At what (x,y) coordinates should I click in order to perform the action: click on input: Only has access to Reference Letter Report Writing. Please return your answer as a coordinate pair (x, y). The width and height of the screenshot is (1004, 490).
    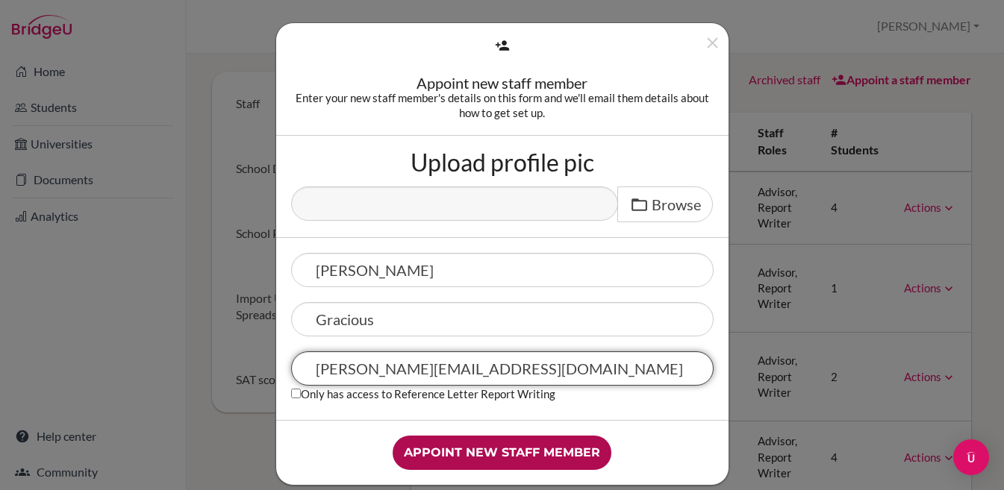
    Looking at the image, I should click on (296, 393).